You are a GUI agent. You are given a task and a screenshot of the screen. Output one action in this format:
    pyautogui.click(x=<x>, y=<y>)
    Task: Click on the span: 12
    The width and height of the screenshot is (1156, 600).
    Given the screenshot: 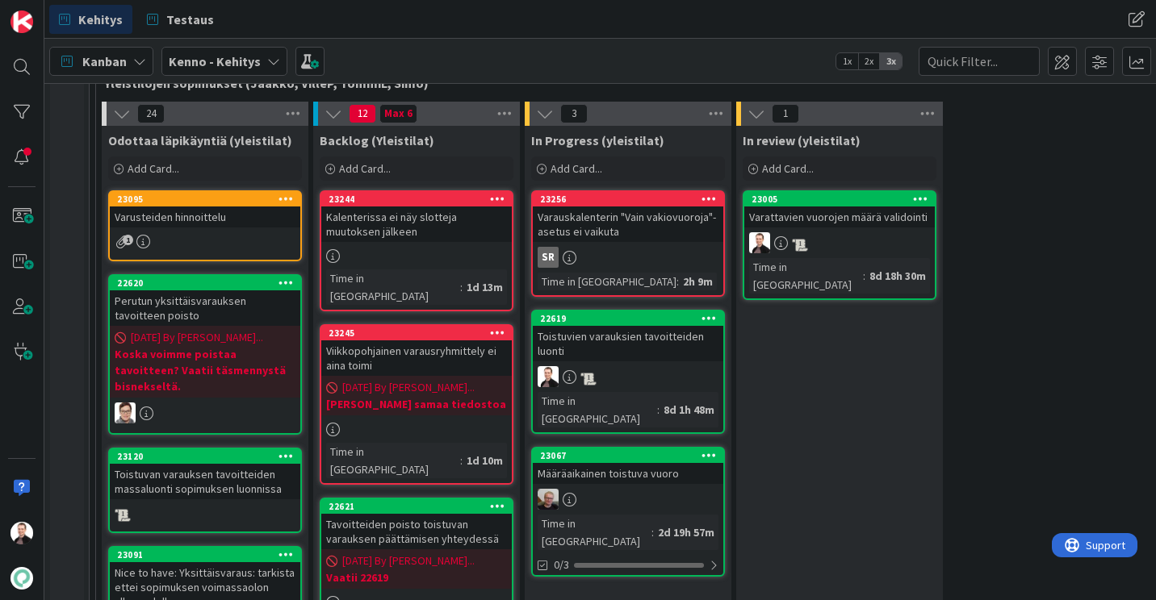 What is the action you would take?
    pyautogui.click(x=362, y=114)
    